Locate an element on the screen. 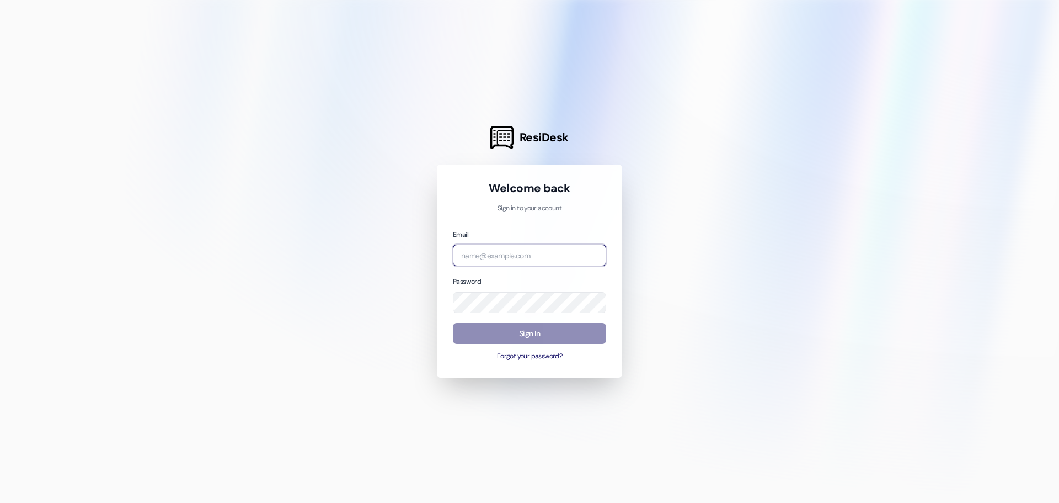 This screenshot has height=503, width=1059. h1: Welcome back is located at coordinates (530, 188).